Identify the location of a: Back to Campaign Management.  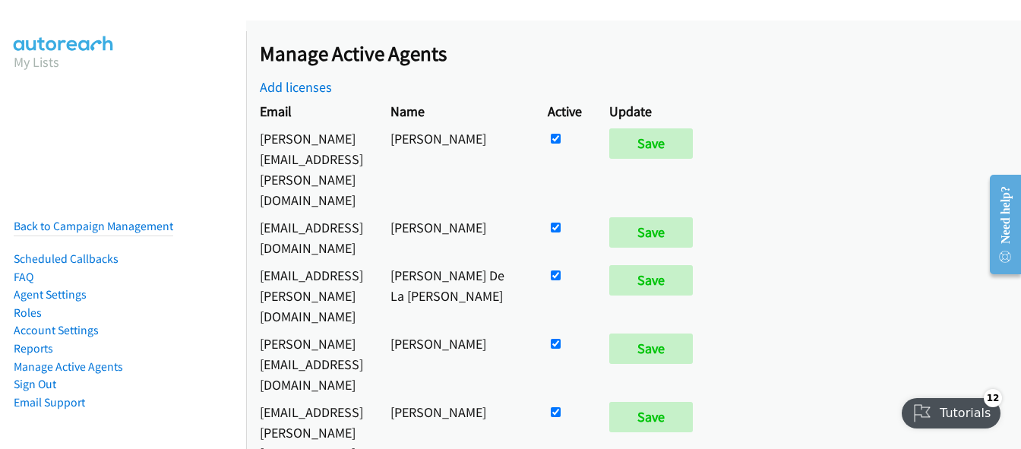
(93, 226).